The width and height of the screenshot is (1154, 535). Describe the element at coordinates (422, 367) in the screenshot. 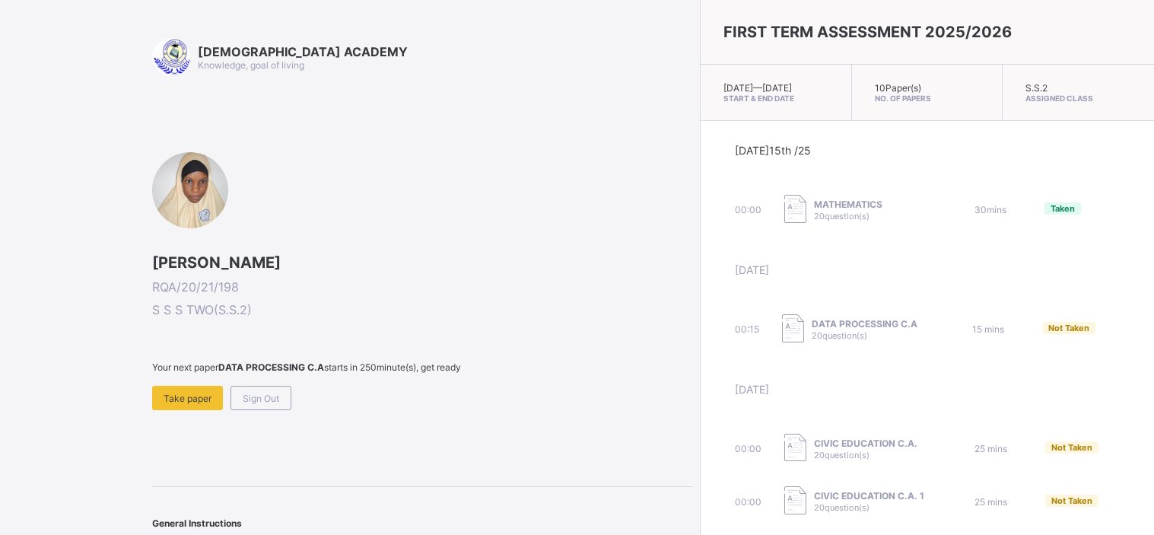

I see `span: Your next paper starts in 250 minute(s), get ready` at that location.